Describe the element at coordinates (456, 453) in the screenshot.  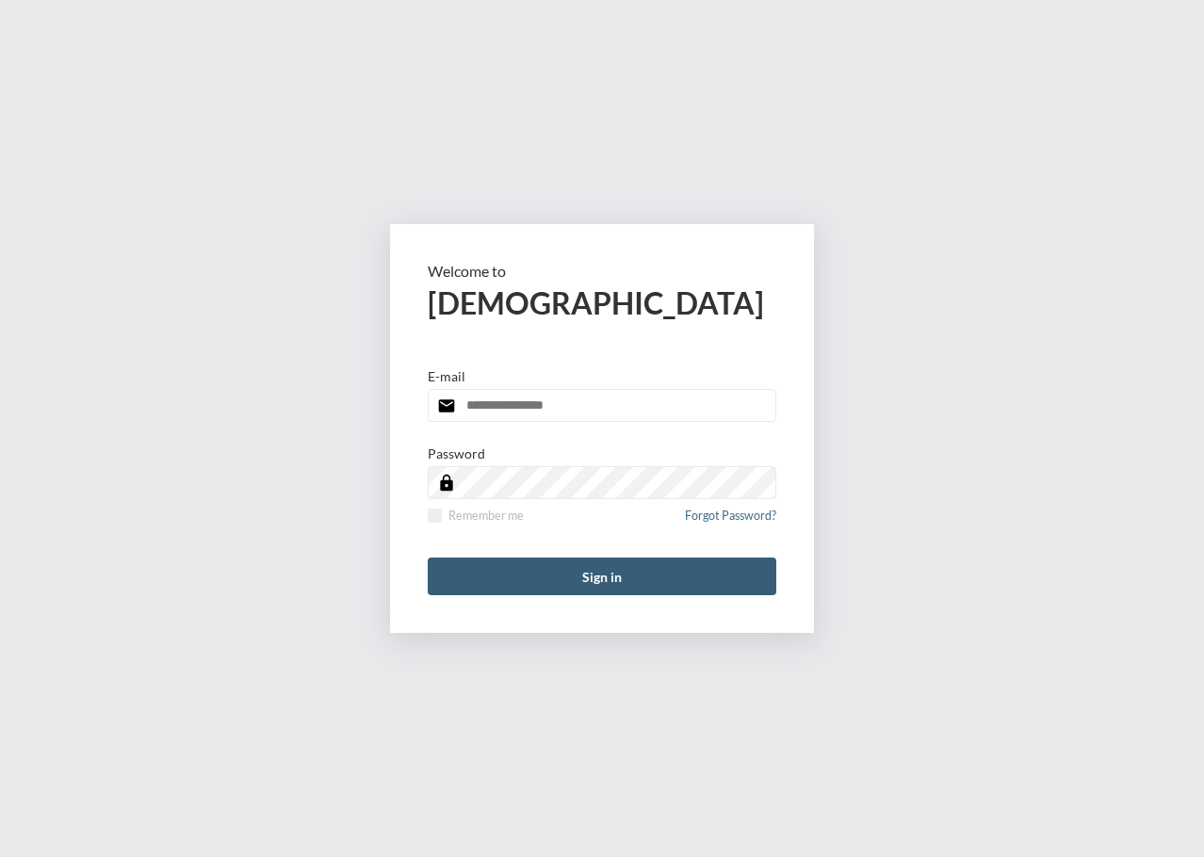
I see `p: Password` at that location.